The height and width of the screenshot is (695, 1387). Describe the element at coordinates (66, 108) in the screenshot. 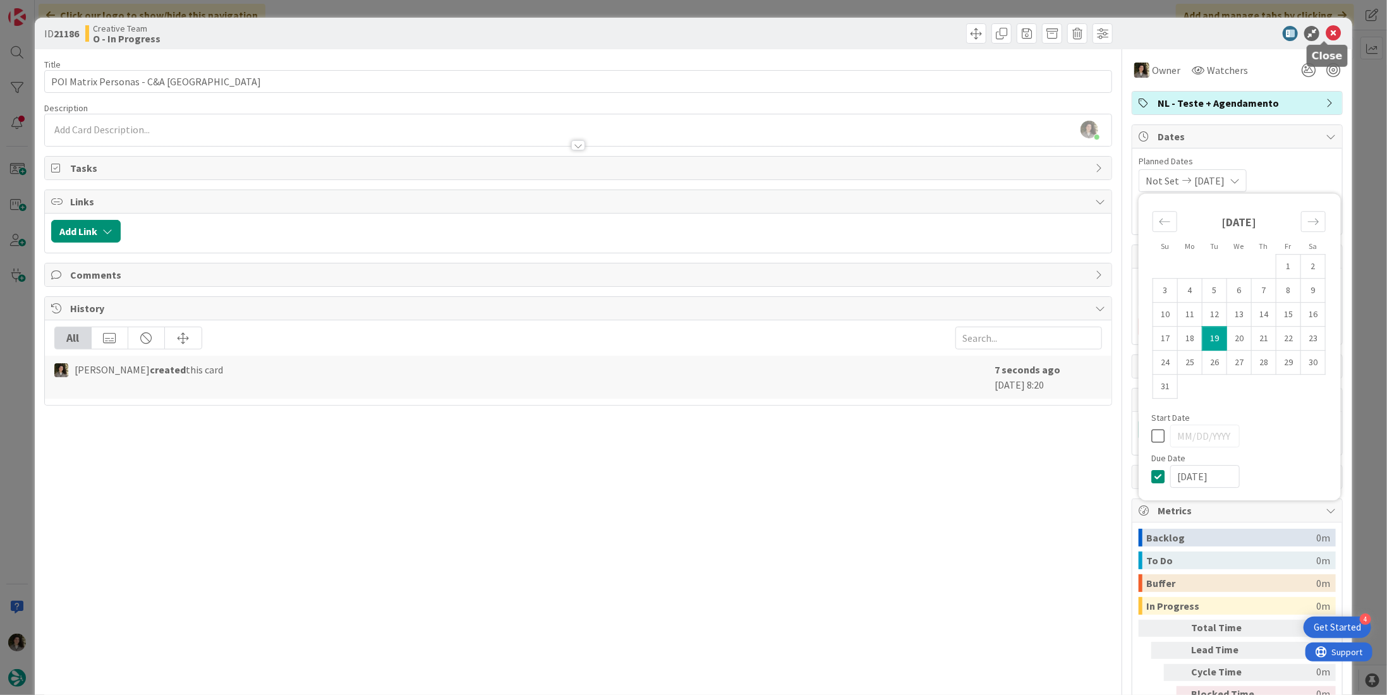

I see `span: Description` at that location.